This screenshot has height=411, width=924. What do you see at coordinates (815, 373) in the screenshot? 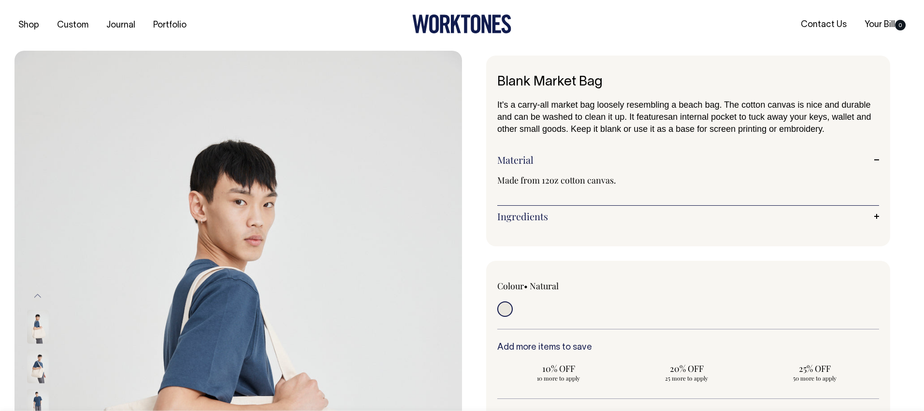
I see `input: 25% OFF 50 more to apply` at bounding box center [815, 373].